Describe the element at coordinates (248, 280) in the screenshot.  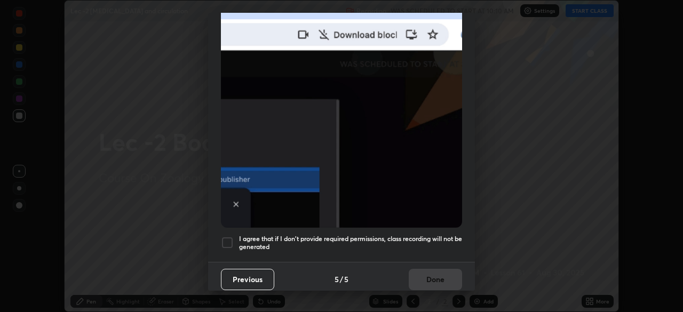
I see `button: Previous` at that location.